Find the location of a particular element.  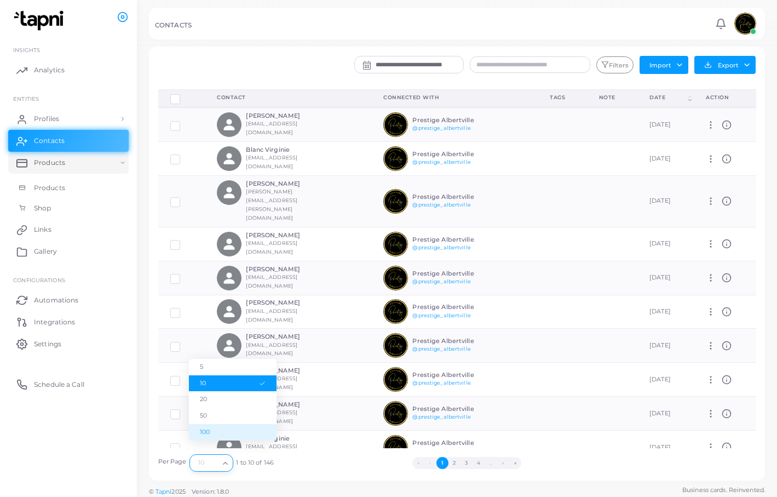

li: 5 is located at coordinates (233, 367).